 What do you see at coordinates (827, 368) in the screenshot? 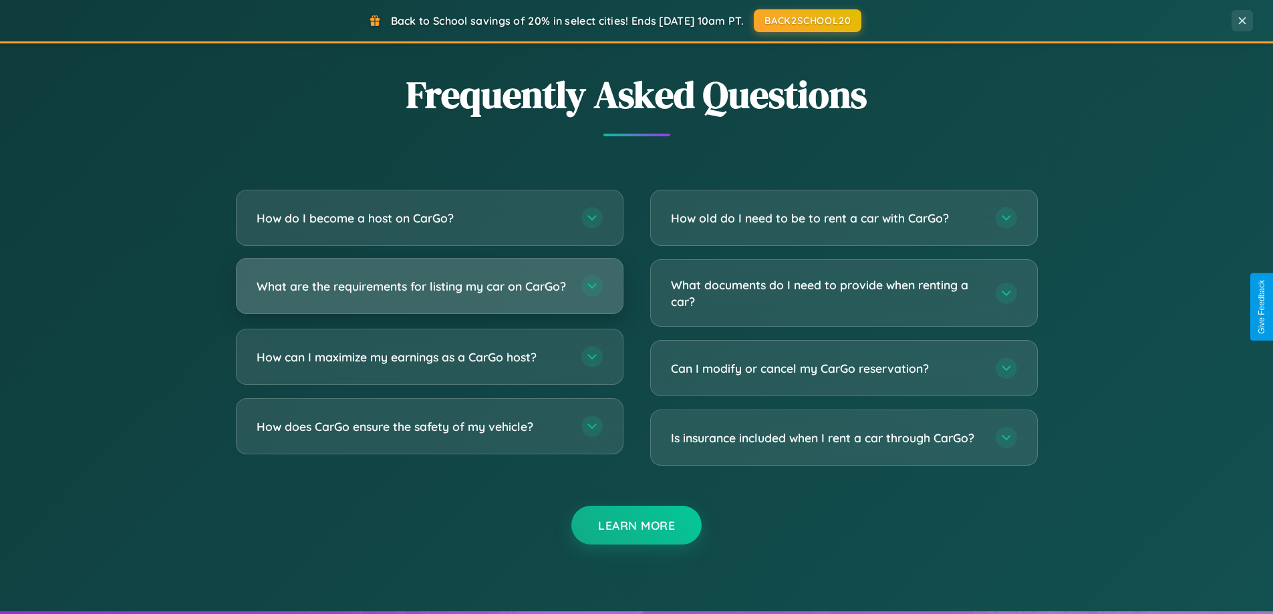
I see `h3: Can I modify or cancel my CarGo reservation?` at bounding box center [827, 368].